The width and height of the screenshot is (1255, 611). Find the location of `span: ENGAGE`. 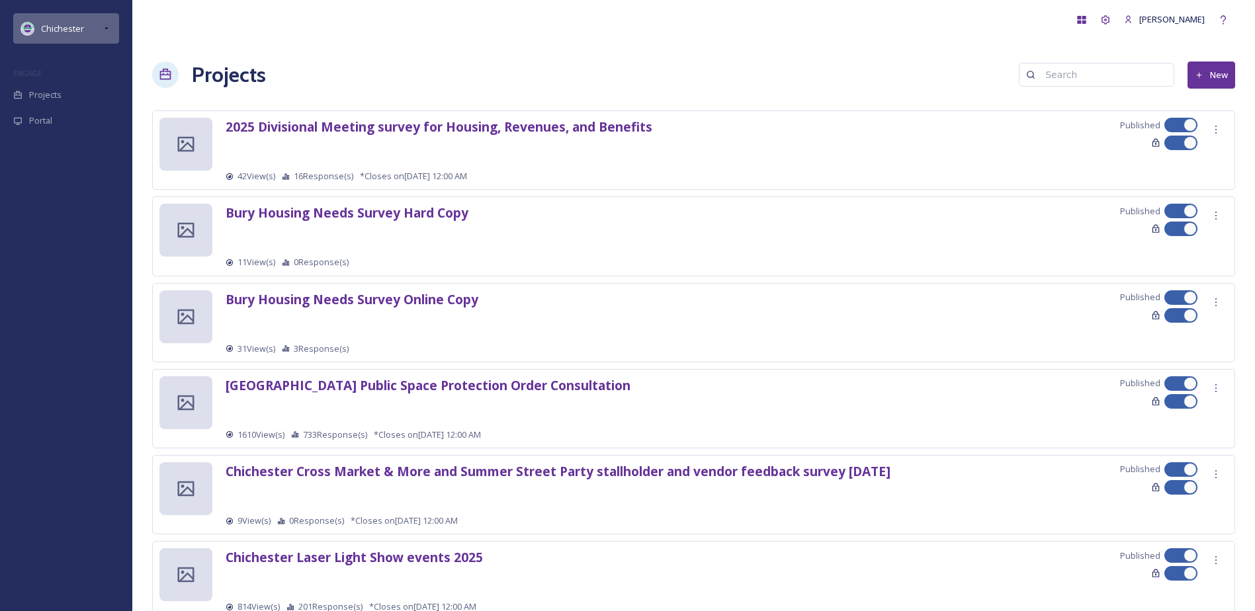

span: ENGAGE is located at coordinates (27, 73).